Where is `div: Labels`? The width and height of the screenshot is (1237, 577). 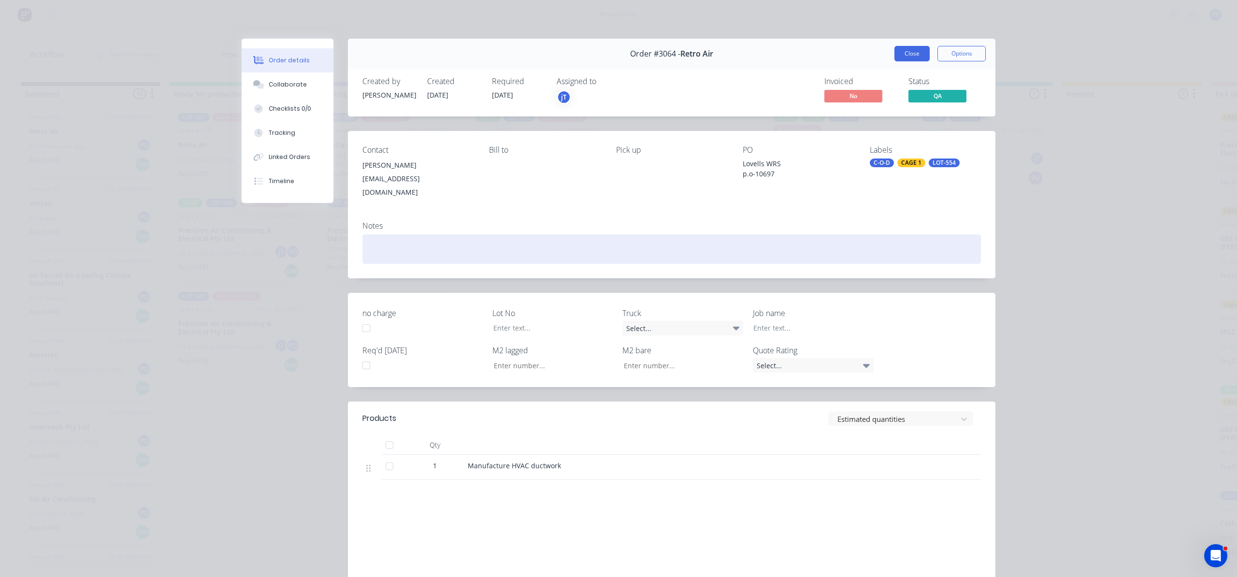
div: Labels is located at coordinates (925, 150).